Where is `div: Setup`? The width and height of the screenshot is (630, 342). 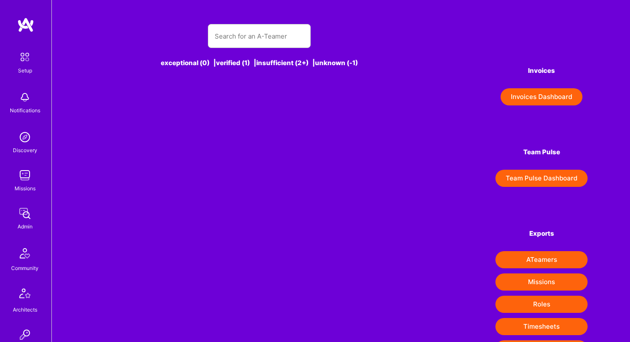
div: Setup is located at coordinates (25, 70).